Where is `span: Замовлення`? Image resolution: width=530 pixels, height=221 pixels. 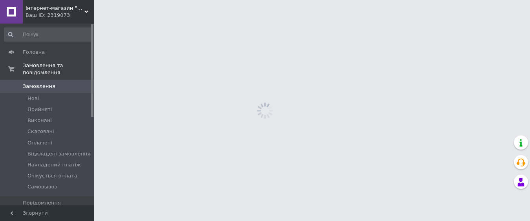 span: Замовлення is located at coordinates (39, 86).